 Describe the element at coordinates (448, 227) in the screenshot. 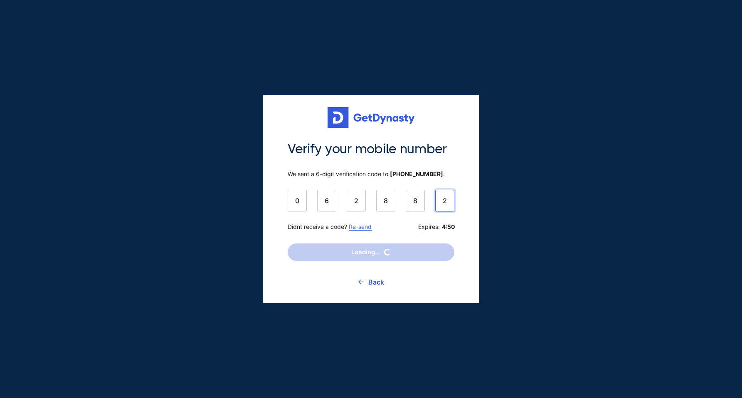

I see `b: 4:50` at that location.